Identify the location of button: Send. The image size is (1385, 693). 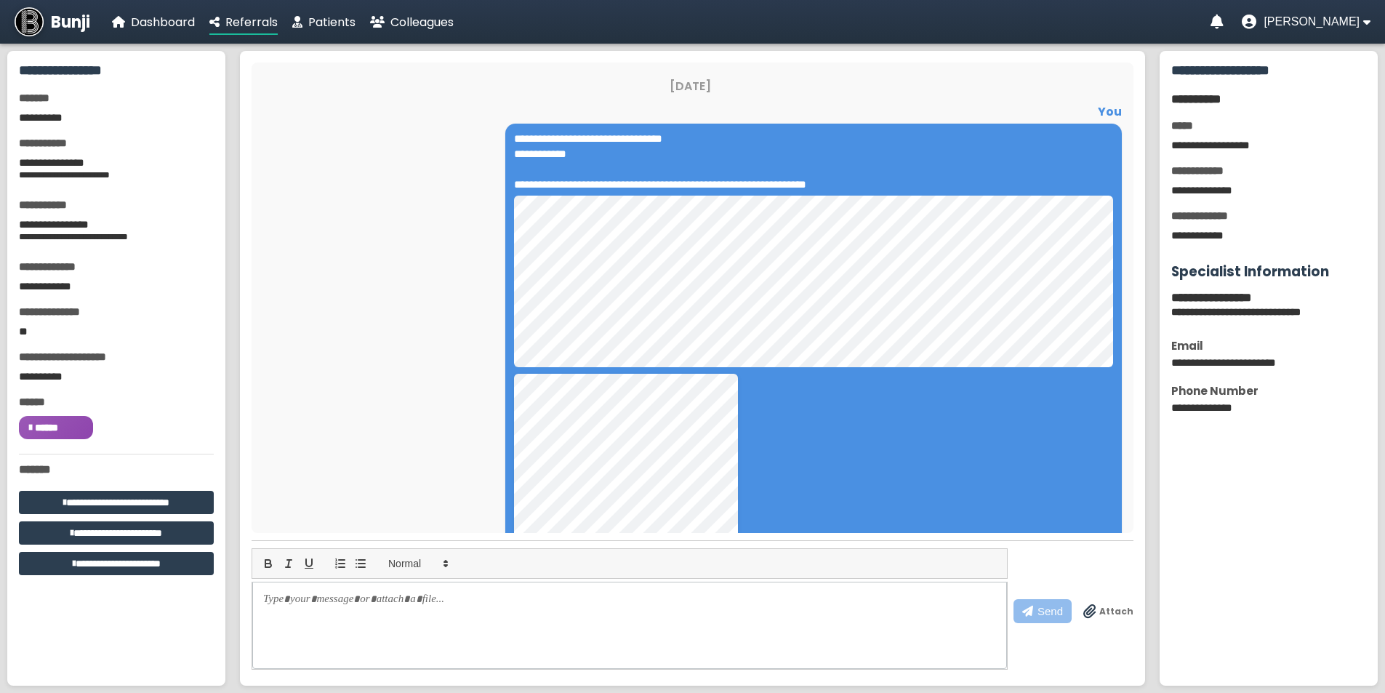
(1043, 611).